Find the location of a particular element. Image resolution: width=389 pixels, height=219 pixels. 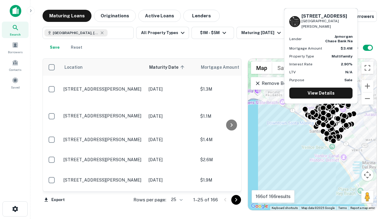

button: Go to next page is located at coordinates (236, 200).